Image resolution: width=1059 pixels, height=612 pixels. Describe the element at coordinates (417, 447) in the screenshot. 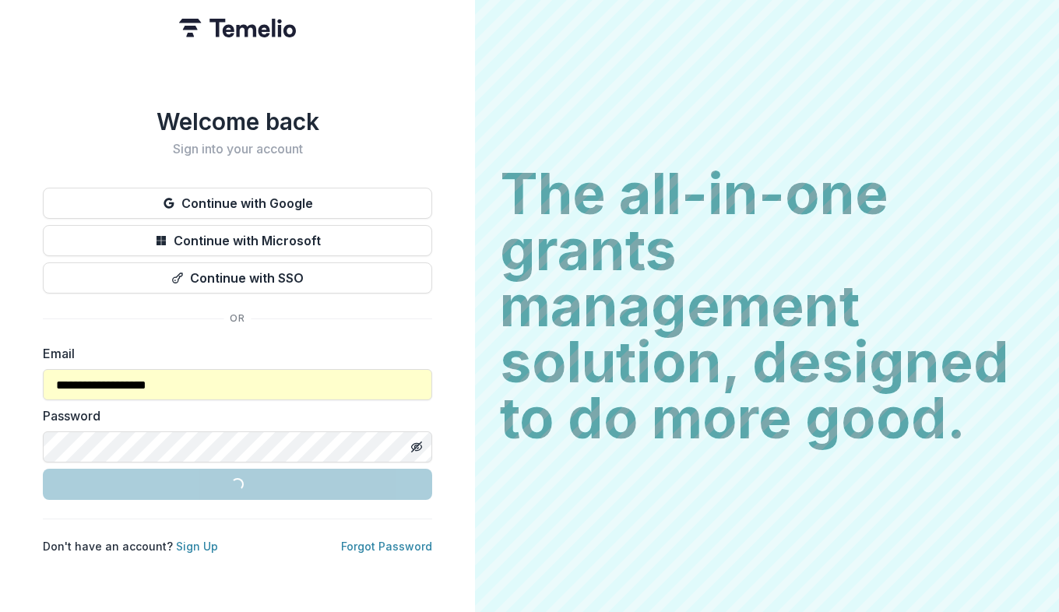

I see `button: Toggle password visibility` at that location.